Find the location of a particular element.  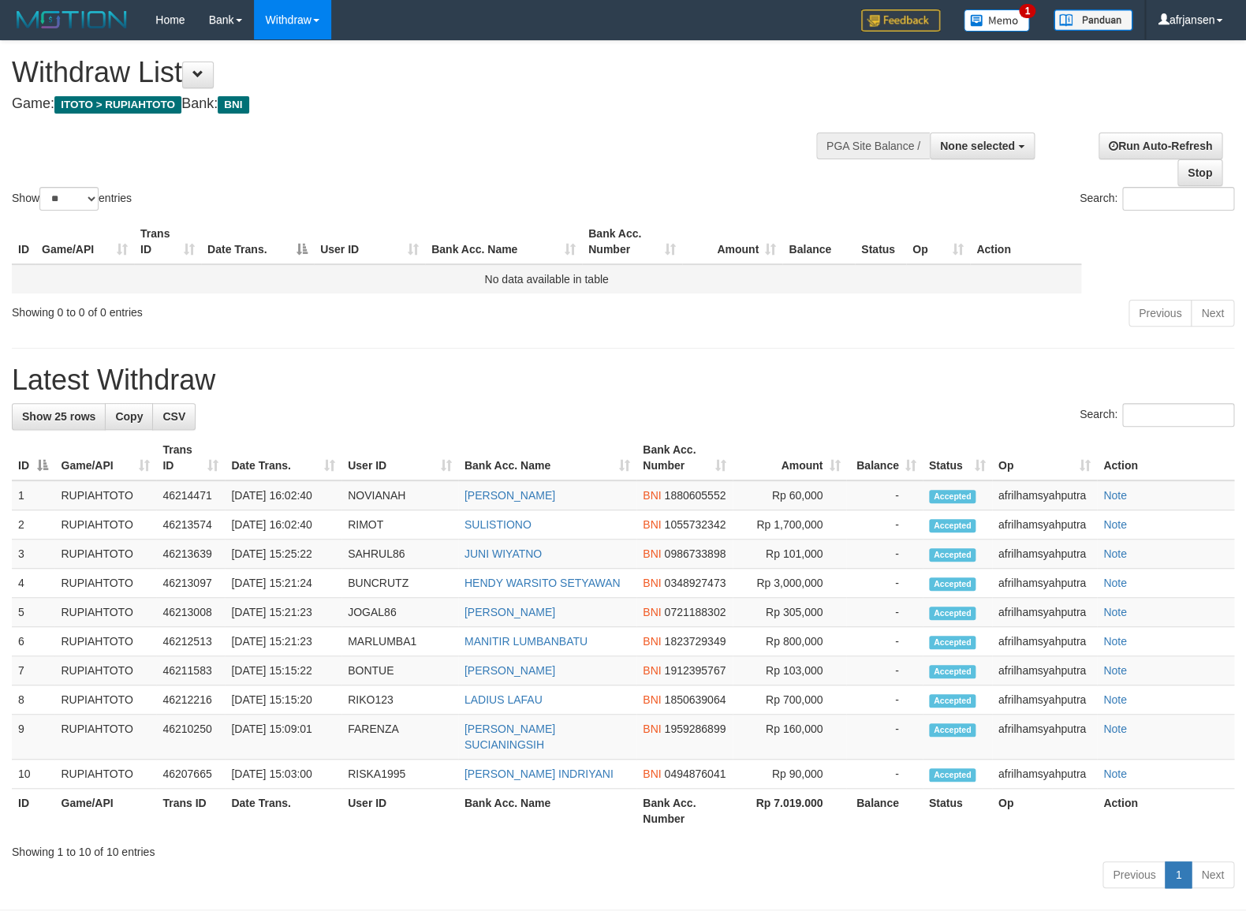

td: Rp 160,000 is located at coordinates (789, 737).